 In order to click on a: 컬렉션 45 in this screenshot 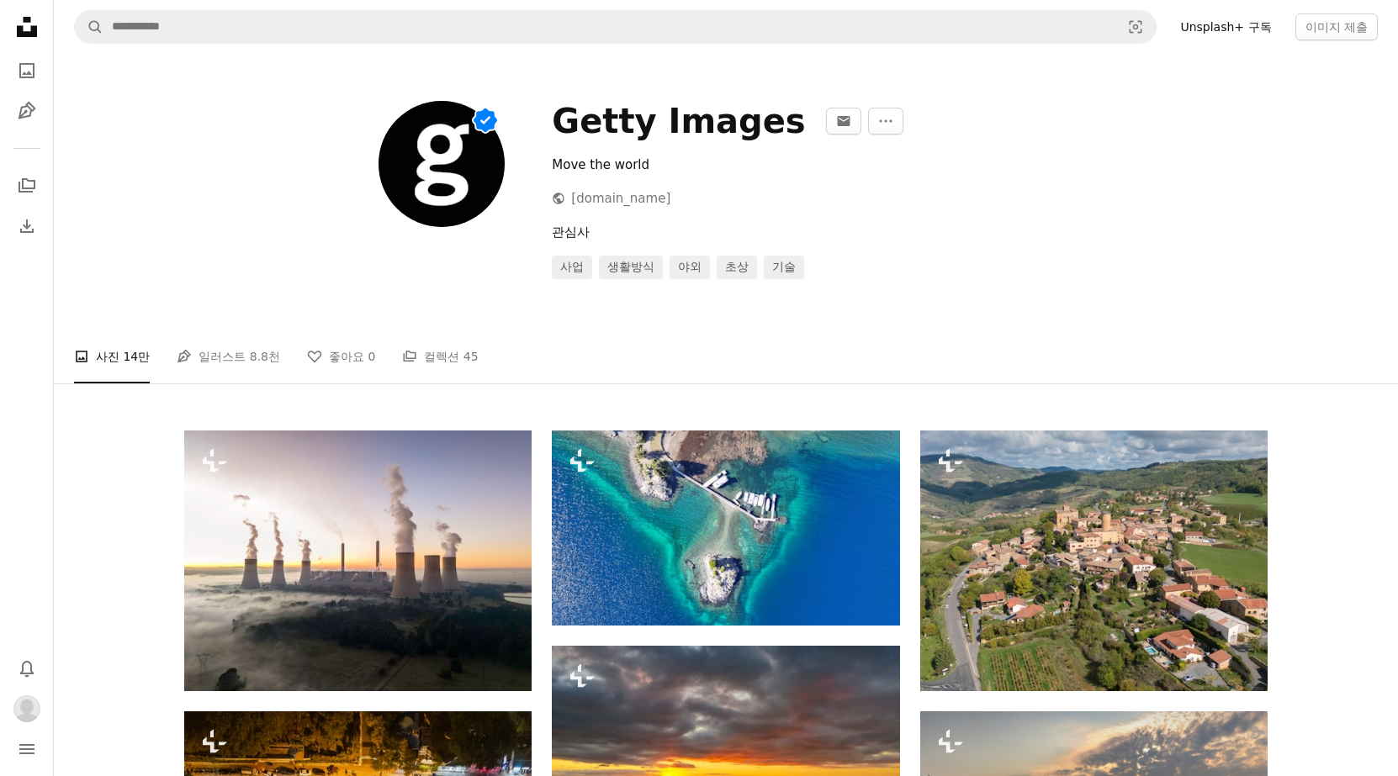, I will do `click(440, 357)`.